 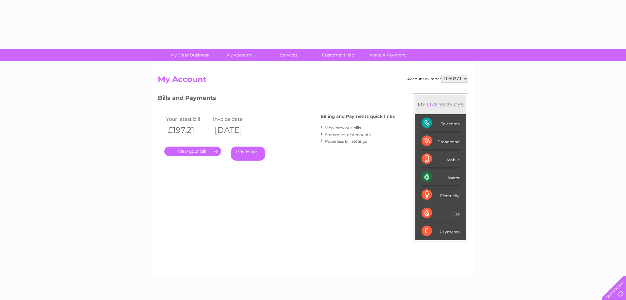 I want to click on h4: Billing and Payments quick links, so click(x=358, y=116).